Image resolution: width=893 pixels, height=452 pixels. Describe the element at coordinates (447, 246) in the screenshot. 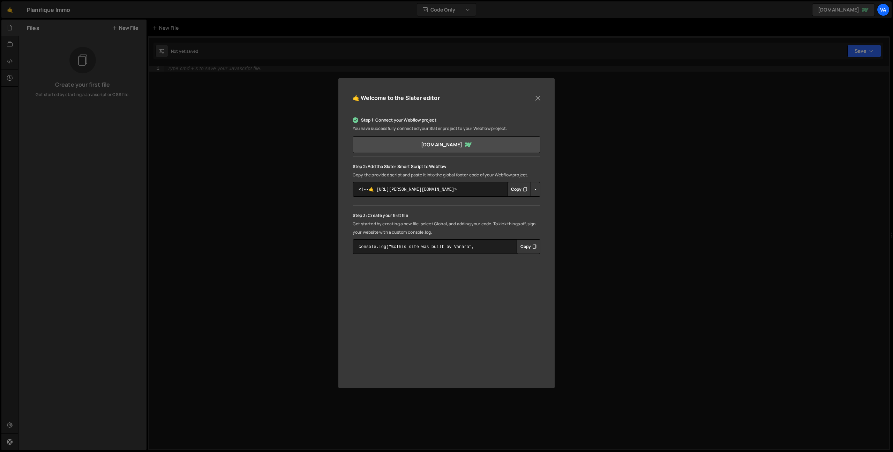

I see `textarea: console.log("%cThis site was built by Vanara", "background:blue;color:#fff;padding: 8px;");` at that location.